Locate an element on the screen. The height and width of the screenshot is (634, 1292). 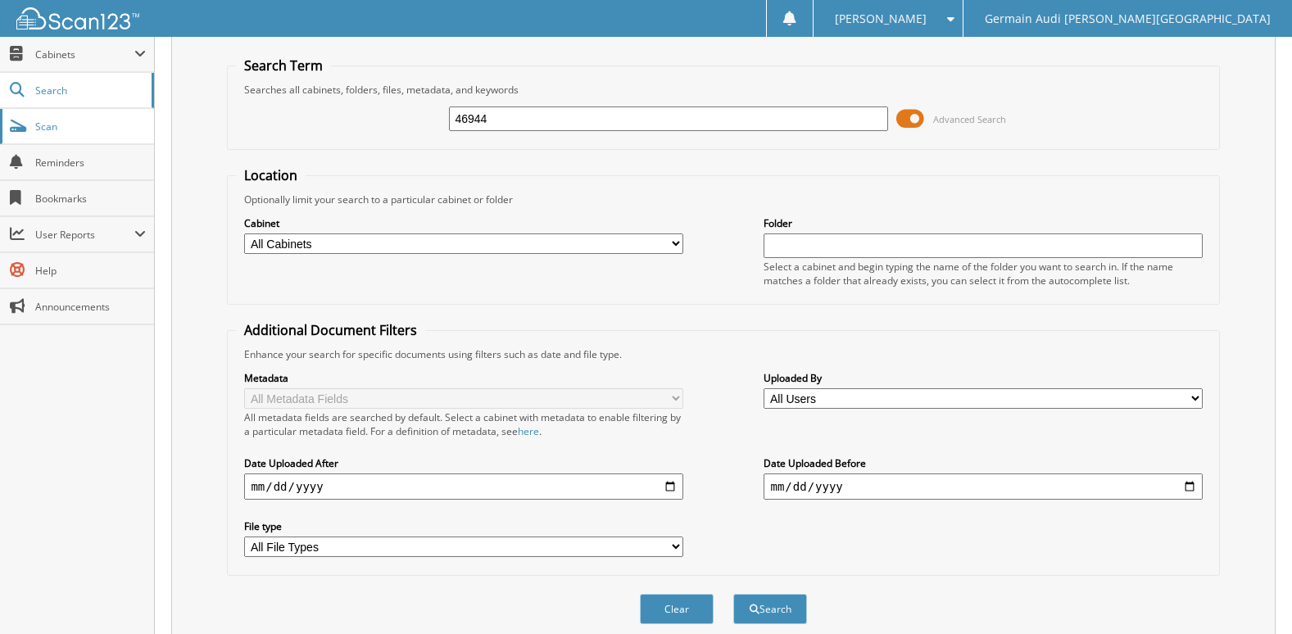
span: Search is located at coordinates (89, 90).